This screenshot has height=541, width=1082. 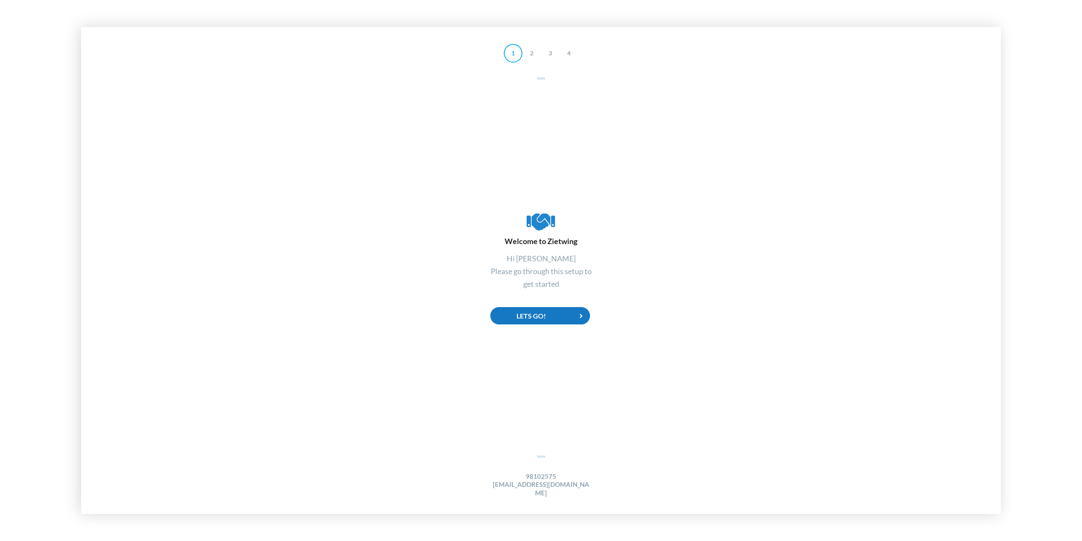 I want to click on h4: 98102575, so click(x=541, y=476).